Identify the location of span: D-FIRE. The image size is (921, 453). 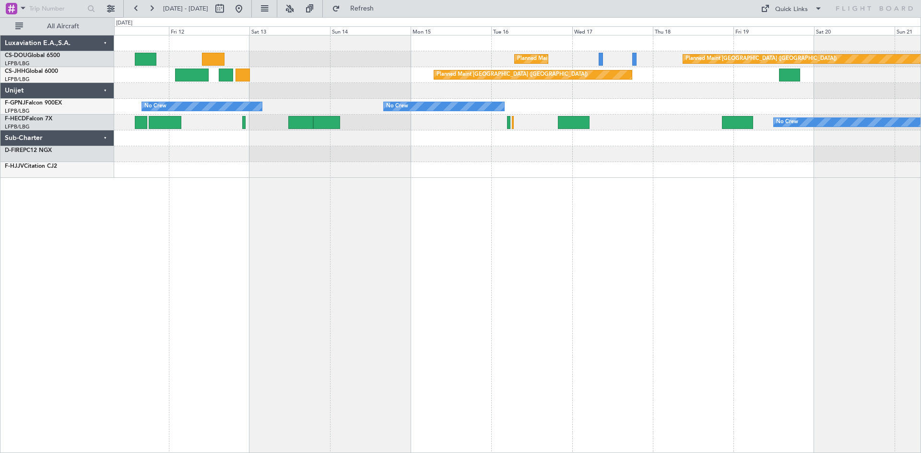
(14, 151).